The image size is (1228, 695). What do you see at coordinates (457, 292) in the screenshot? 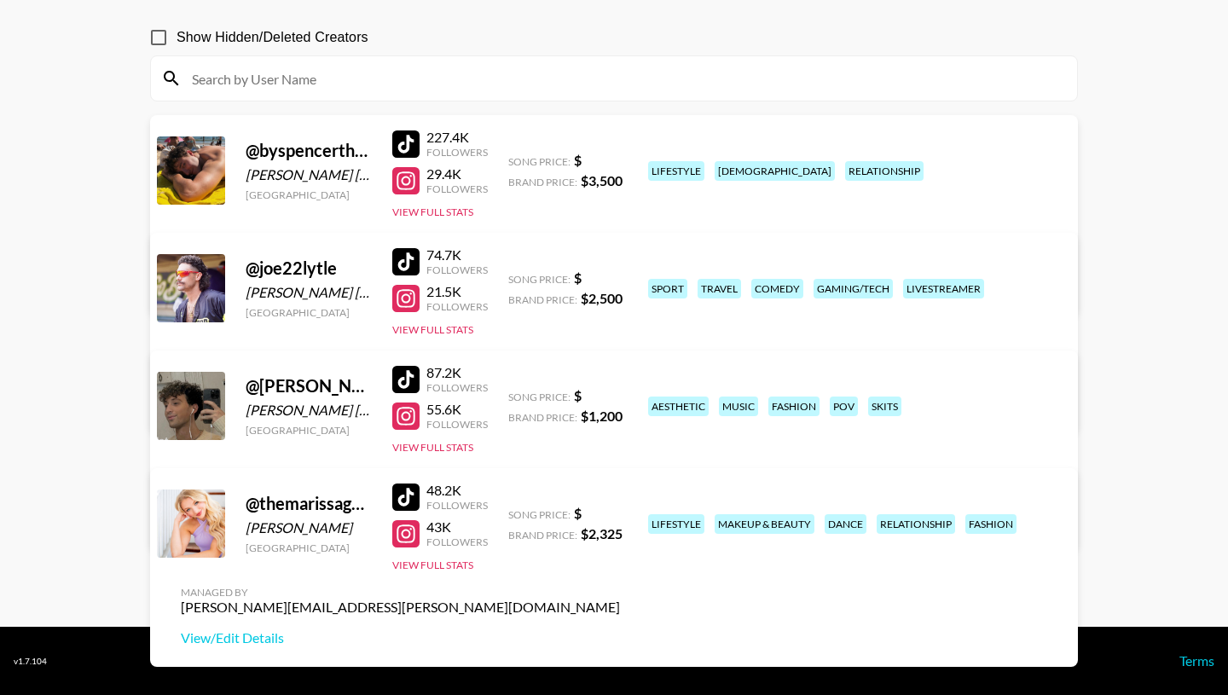
I see `div: 21.5K` at bounding box center [457, 292].